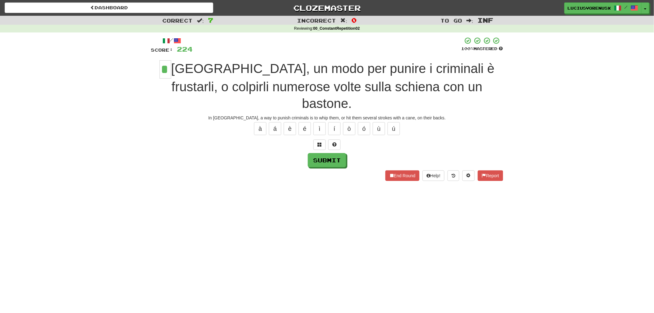 The width and height of the screenshot is (654, 313). I want to click on button: Round history (alt+y), so click(453, 176).